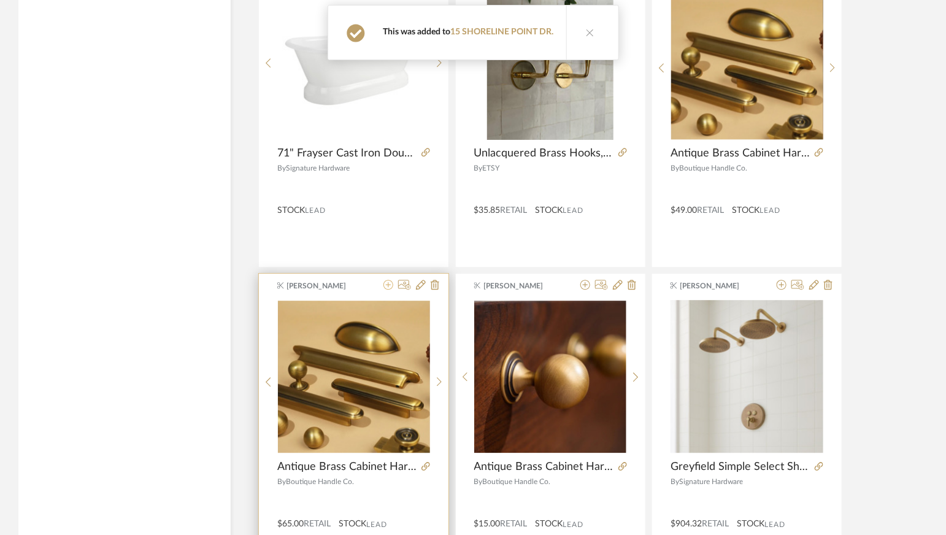  I want to click on span: $904.32, so click(686, 524).